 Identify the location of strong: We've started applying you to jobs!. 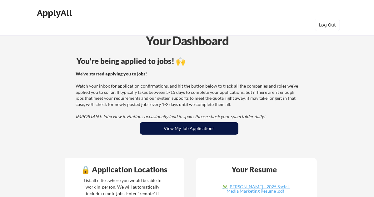
(111, 74).